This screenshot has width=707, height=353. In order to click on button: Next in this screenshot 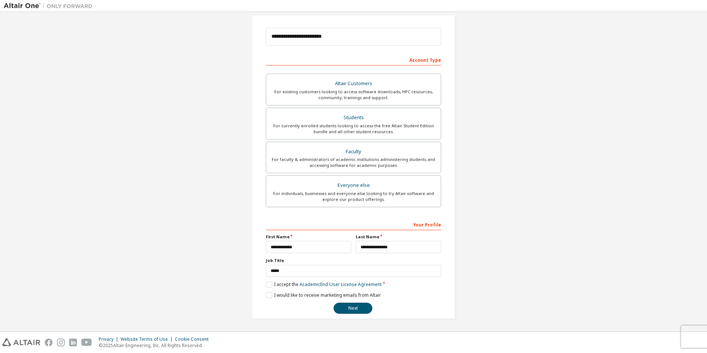, I will do `click(353, 308)`.